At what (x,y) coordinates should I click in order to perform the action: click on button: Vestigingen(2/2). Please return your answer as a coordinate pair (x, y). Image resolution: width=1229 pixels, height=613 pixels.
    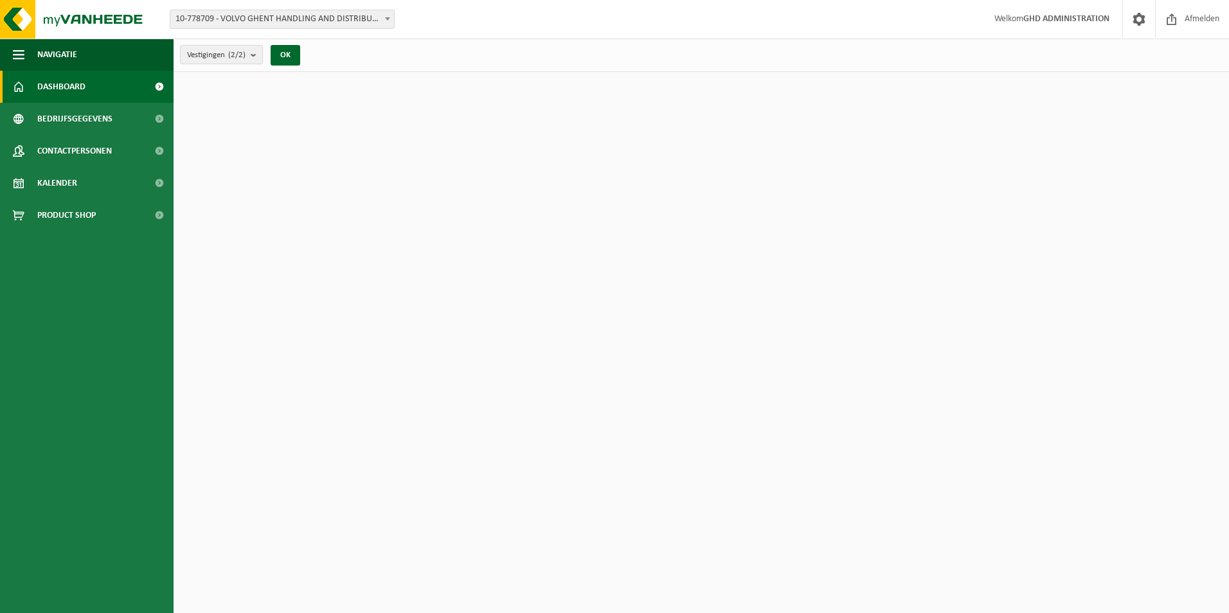
    Looking at the image, I should click on (221, 55).